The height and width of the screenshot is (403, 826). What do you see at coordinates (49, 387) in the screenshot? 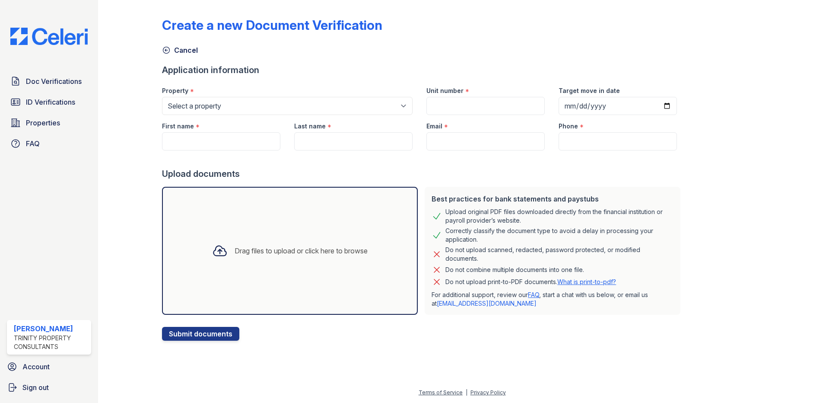
I see `button: Sign out` at bounding box center [49, 387].